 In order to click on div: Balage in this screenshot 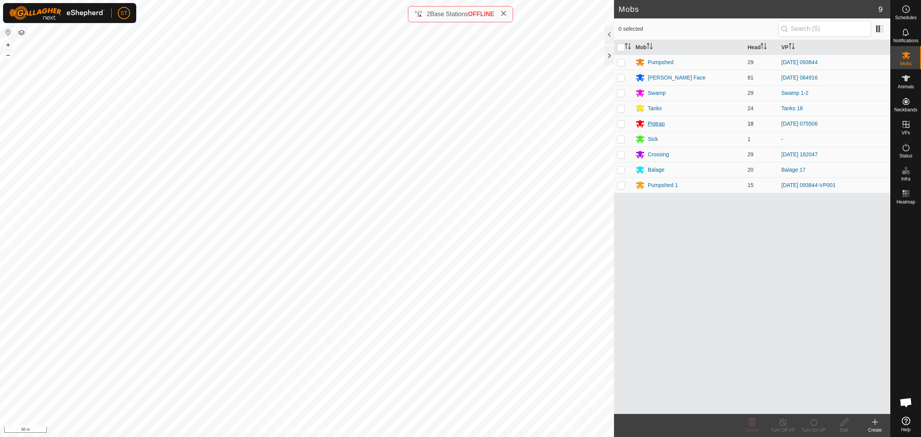, I will do `click(656, 170)`.